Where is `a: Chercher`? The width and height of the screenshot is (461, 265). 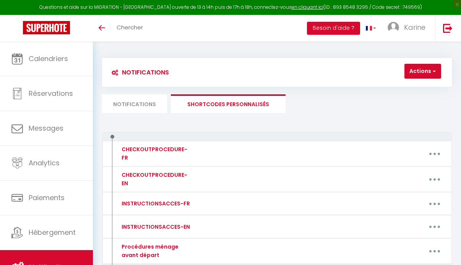 a: Chercher is located at coordinates (129, 28).